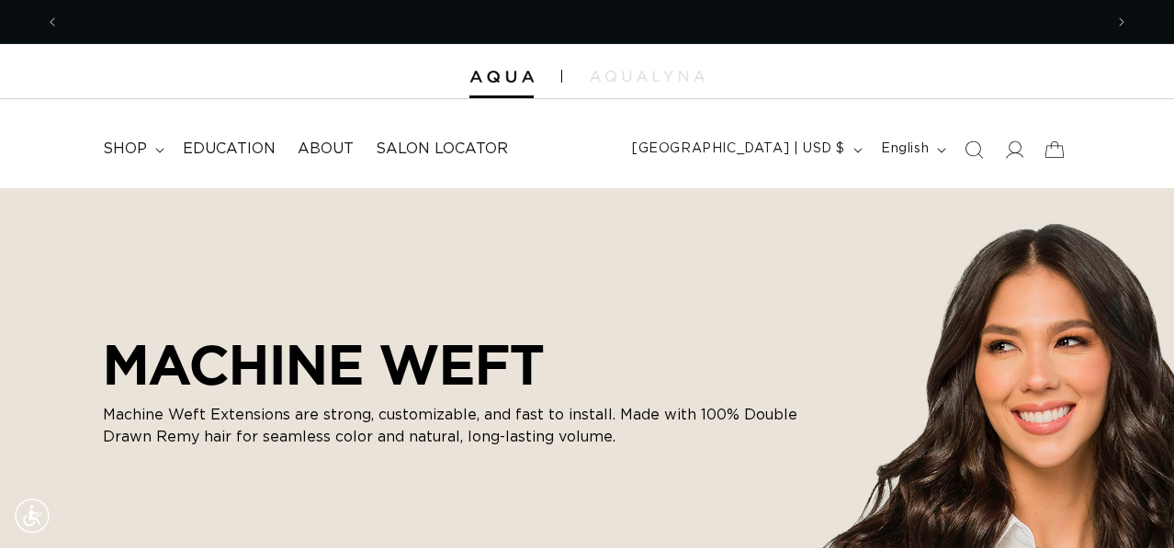 The width and height of the screenshot is (1174, 548). Describe the element at coordinates (325, 149) in the screenshot. I see `span: About` at that location.